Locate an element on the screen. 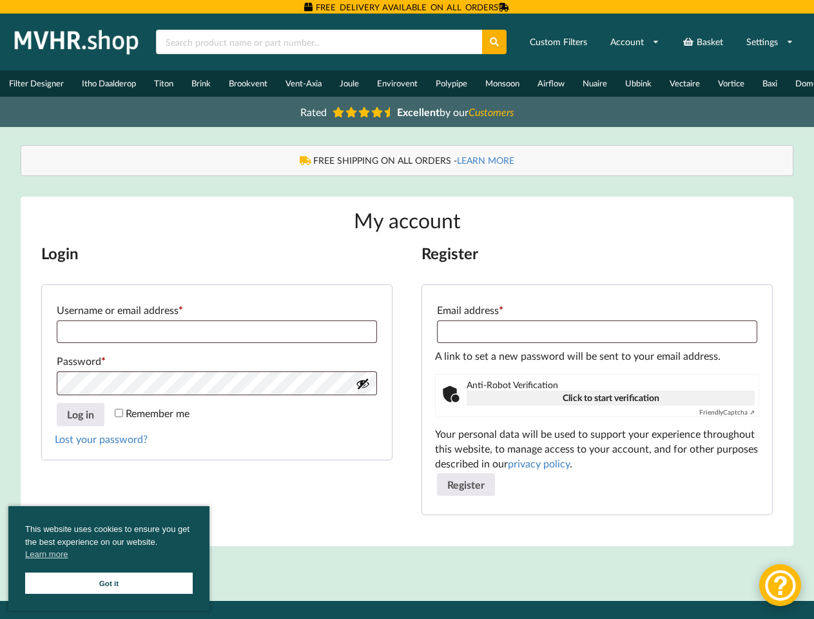 The height and width of the screenshot is (619, 814). a: Airflow is located at coordinates (551, 83).